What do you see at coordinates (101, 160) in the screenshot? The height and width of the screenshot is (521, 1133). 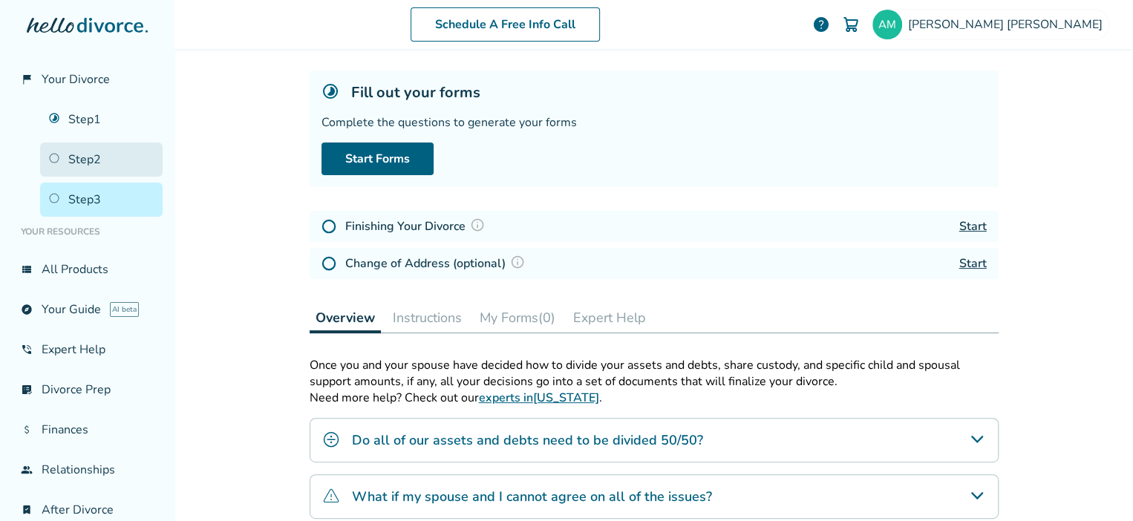 I see `a: Step2` at bounding box center [101, 160].